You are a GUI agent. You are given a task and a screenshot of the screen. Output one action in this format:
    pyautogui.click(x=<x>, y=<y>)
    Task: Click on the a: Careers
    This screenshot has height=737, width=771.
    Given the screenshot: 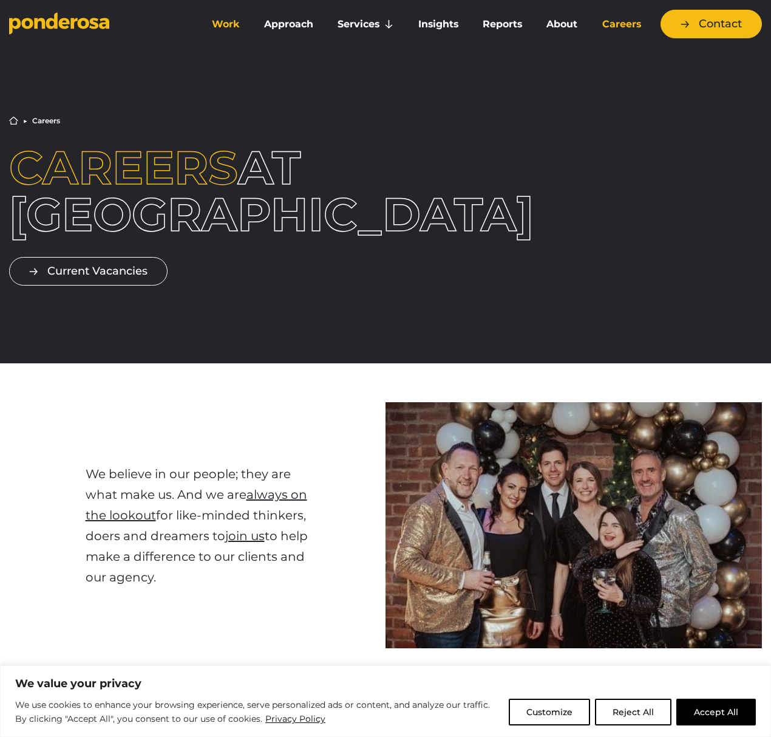 What is the action you would take?
    pyautogui.click(x=622, y=24)
    